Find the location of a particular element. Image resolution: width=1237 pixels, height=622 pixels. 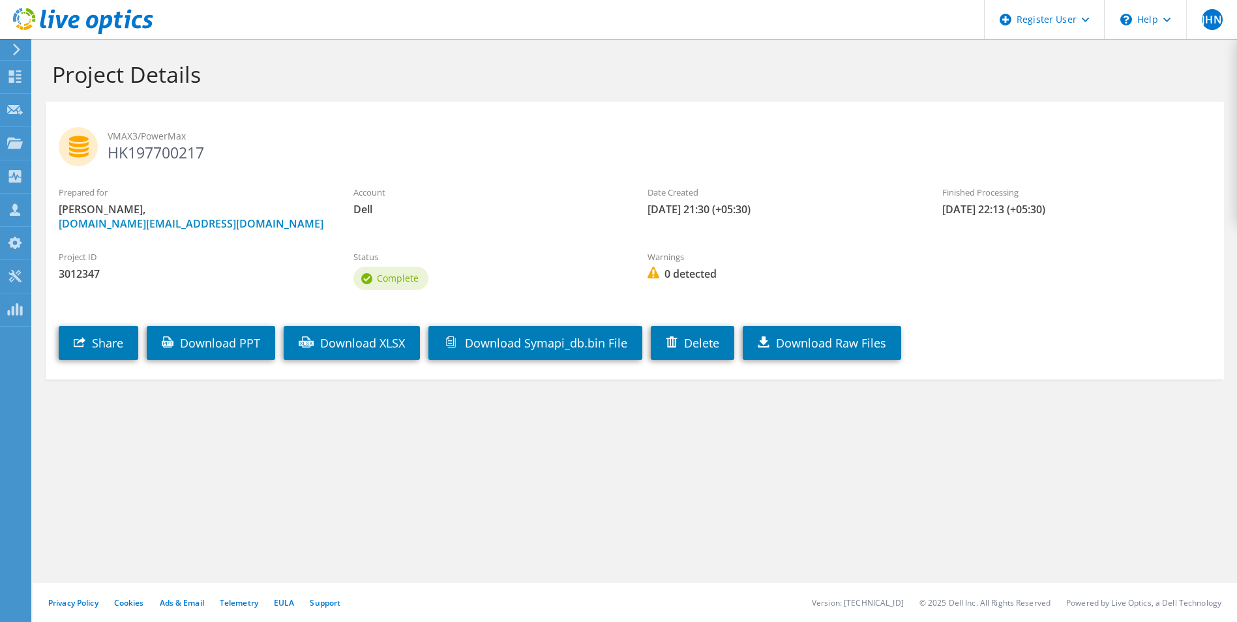

a: EULA is located at coordinates (284, 603).